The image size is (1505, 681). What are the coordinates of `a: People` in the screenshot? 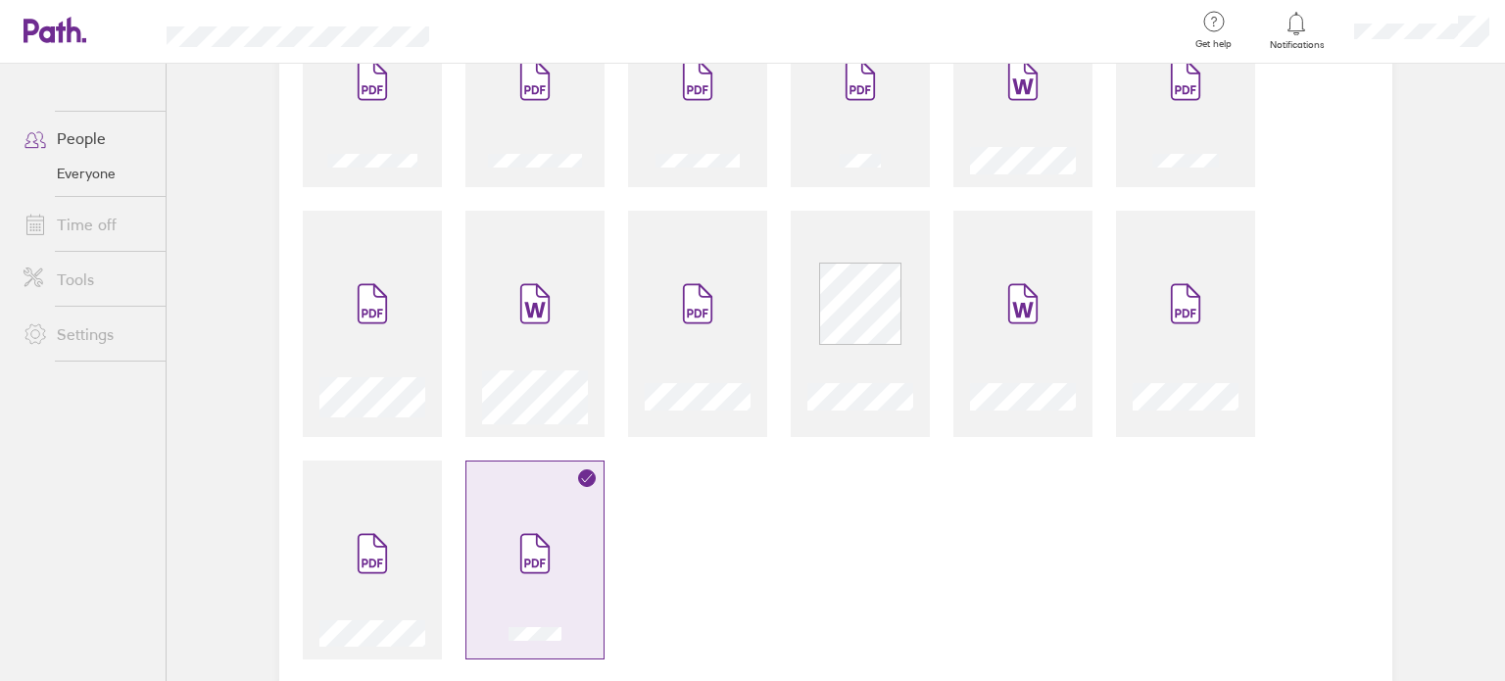 It's located at (86, 138).